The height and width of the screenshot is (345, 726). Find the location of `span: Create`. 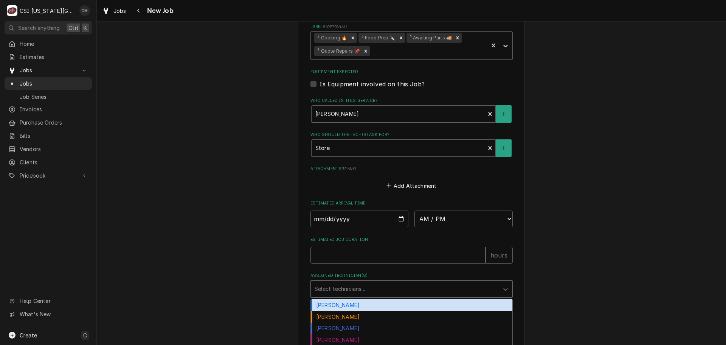

span: Create is located at coordinates (28, 335).